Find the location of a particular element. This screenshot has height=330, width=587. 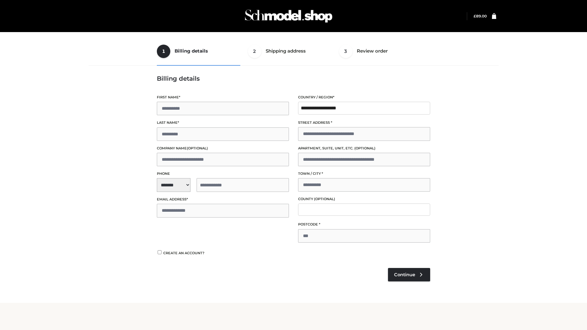

a: Schmodel Admin 964 is located at coordinates (289, 16).